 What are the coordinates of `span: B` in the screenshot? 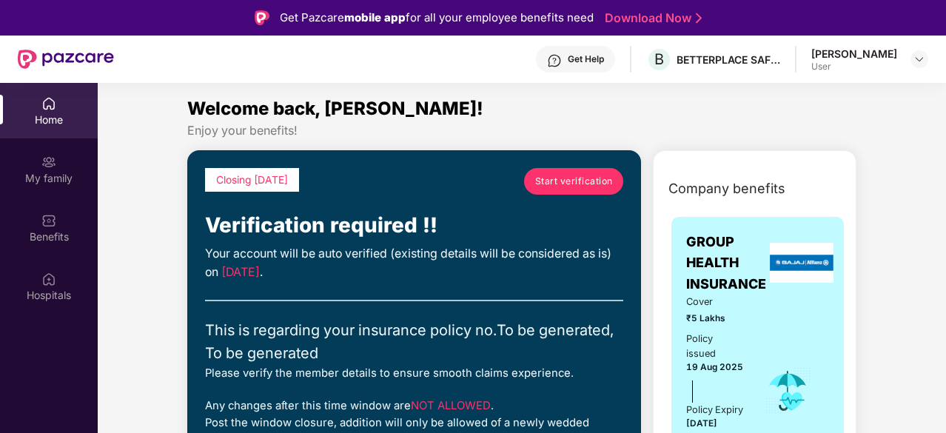 It's located at (659, 59).